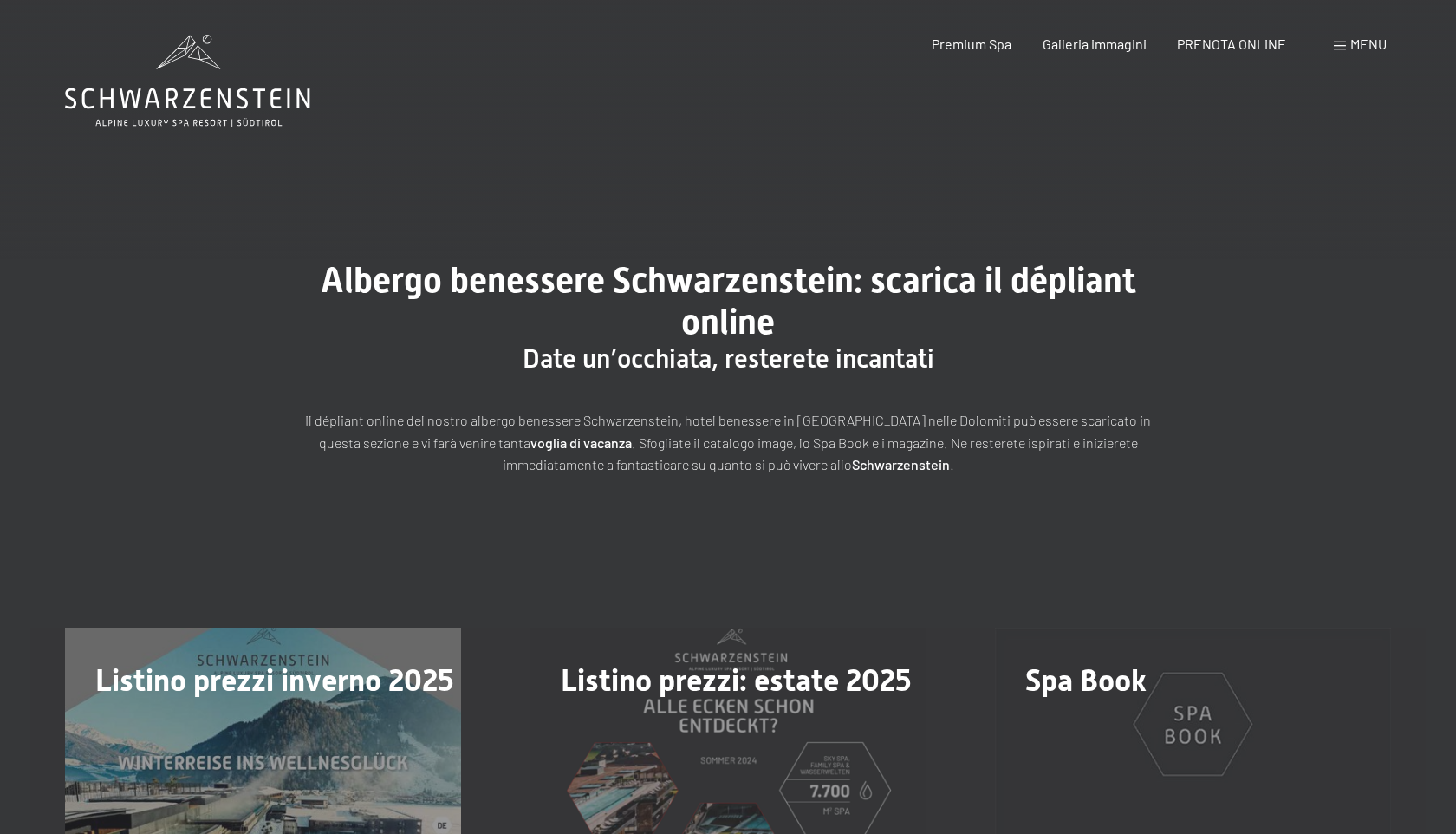  I want to click on a: Premium Spa, so click(971, 43).